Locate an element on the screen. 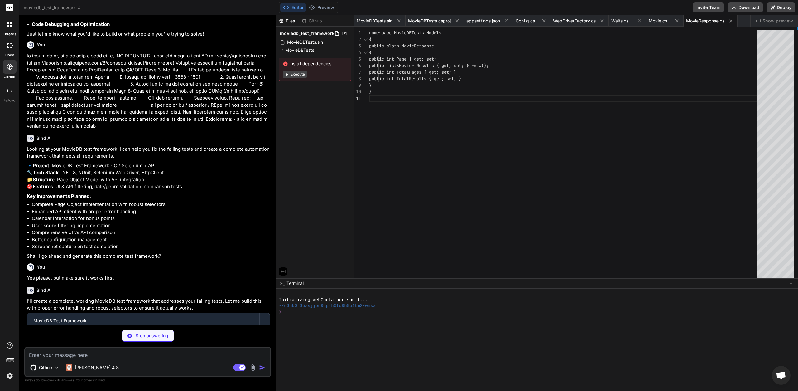 This screenshot has width=798, height=391. span: Initializing WebContainer shell... is located at coordinates (323, 300).